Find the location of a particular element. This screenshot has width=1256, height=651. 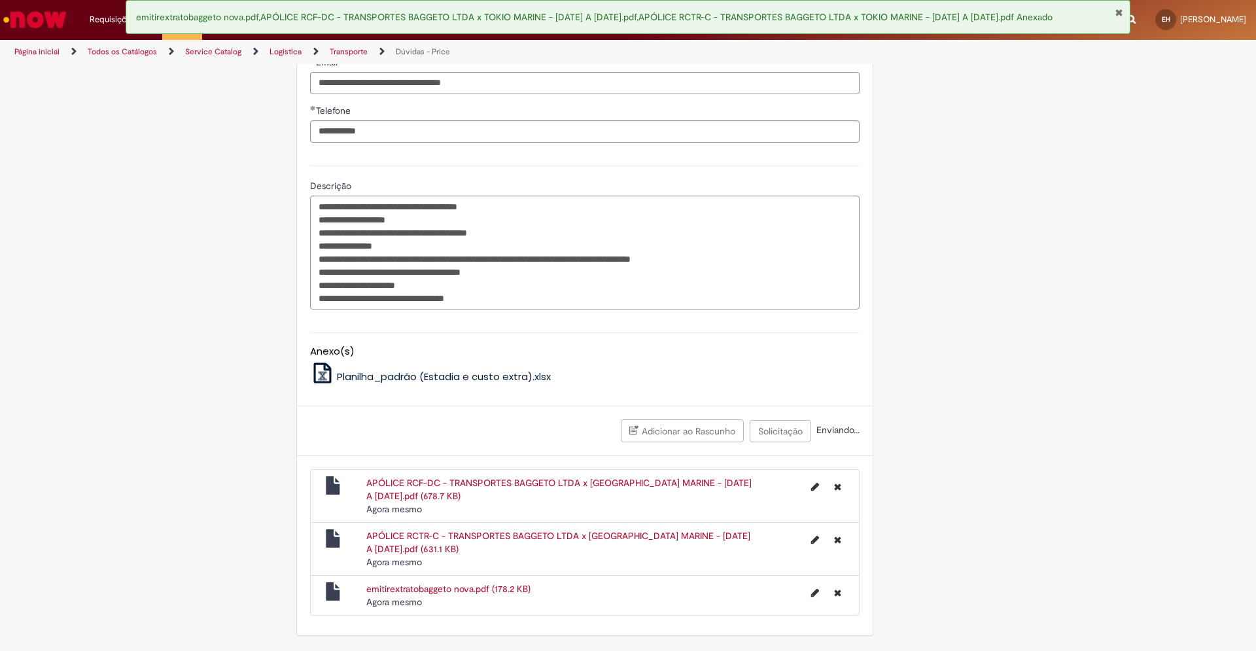

a: Logistica is located at coordinates (285, 52).